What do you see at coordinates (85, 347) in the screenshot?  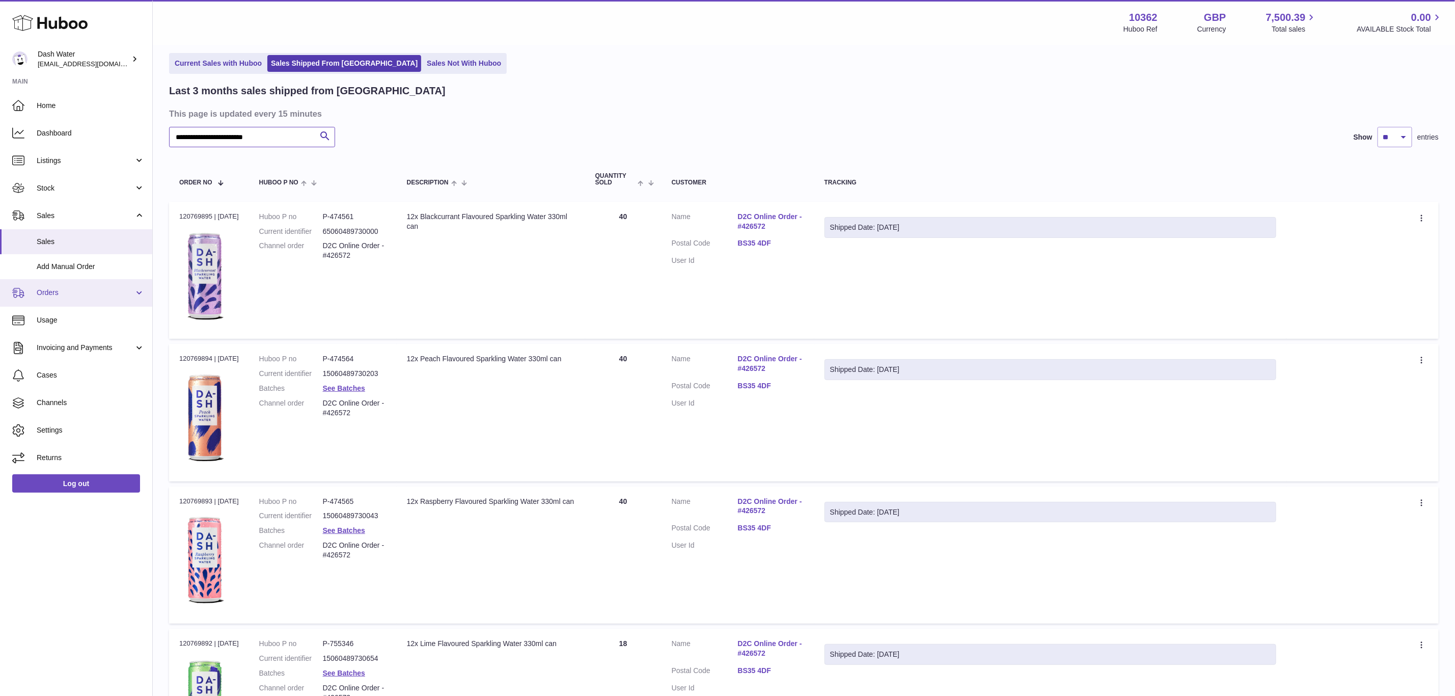 I see `span: Invoicing and Payments` at bounding box center [85, 347].